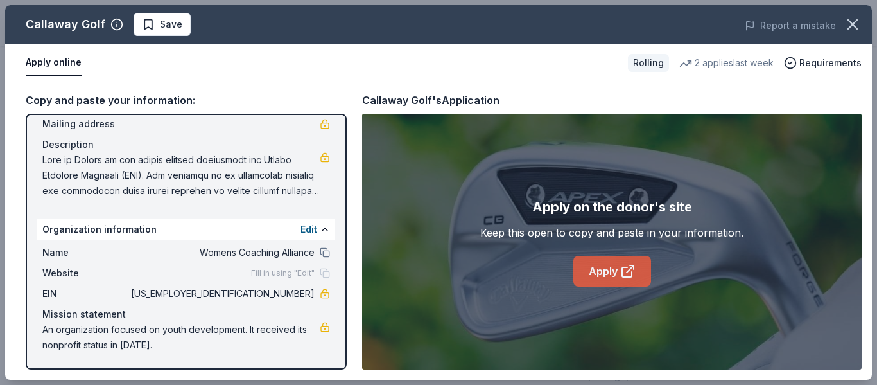 The width and height of the screenshot is (877, 385). What do you see at coordinates (612, 271) in the screenshot?
I see `a: Apply` at bounding box center [612, 271].